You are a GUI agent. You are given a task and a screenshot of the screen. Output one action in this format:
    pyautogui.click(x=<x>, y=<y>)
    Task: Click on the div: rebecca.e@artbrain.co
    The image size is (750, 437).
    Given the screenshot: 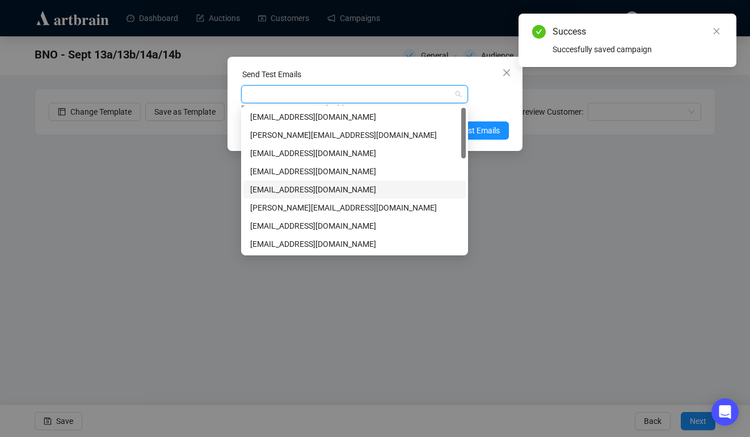 What is the action you would take?
    pyautogui.click(x=355, y=208)
    